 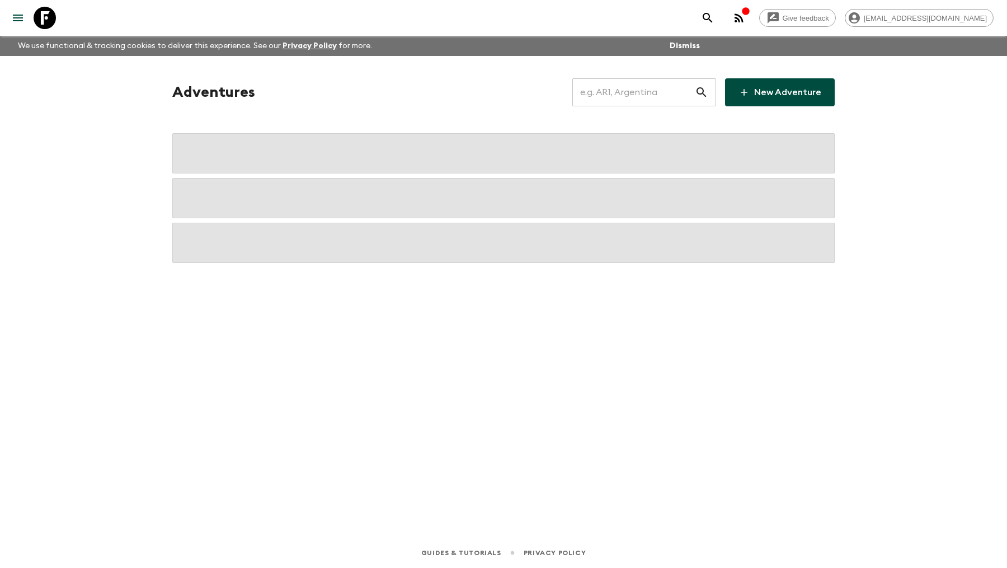 I want to click on p: We use functional & tracking cookies to deliver this experience. See our for more., so click(x=195, y=46).